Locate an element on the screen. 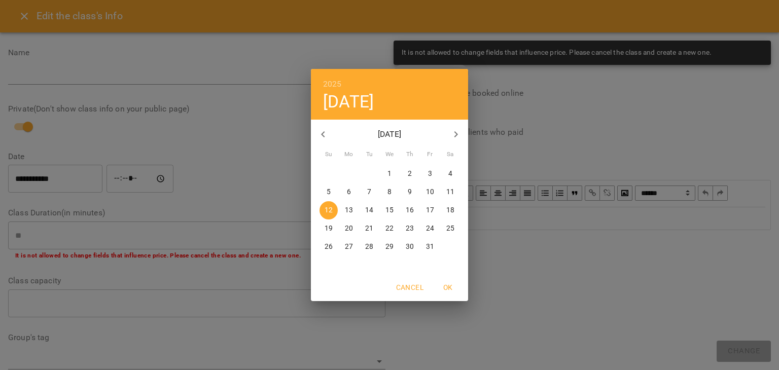 This screenshot has height=370, width=779. p: 28 is located at coordinates (369, 247).